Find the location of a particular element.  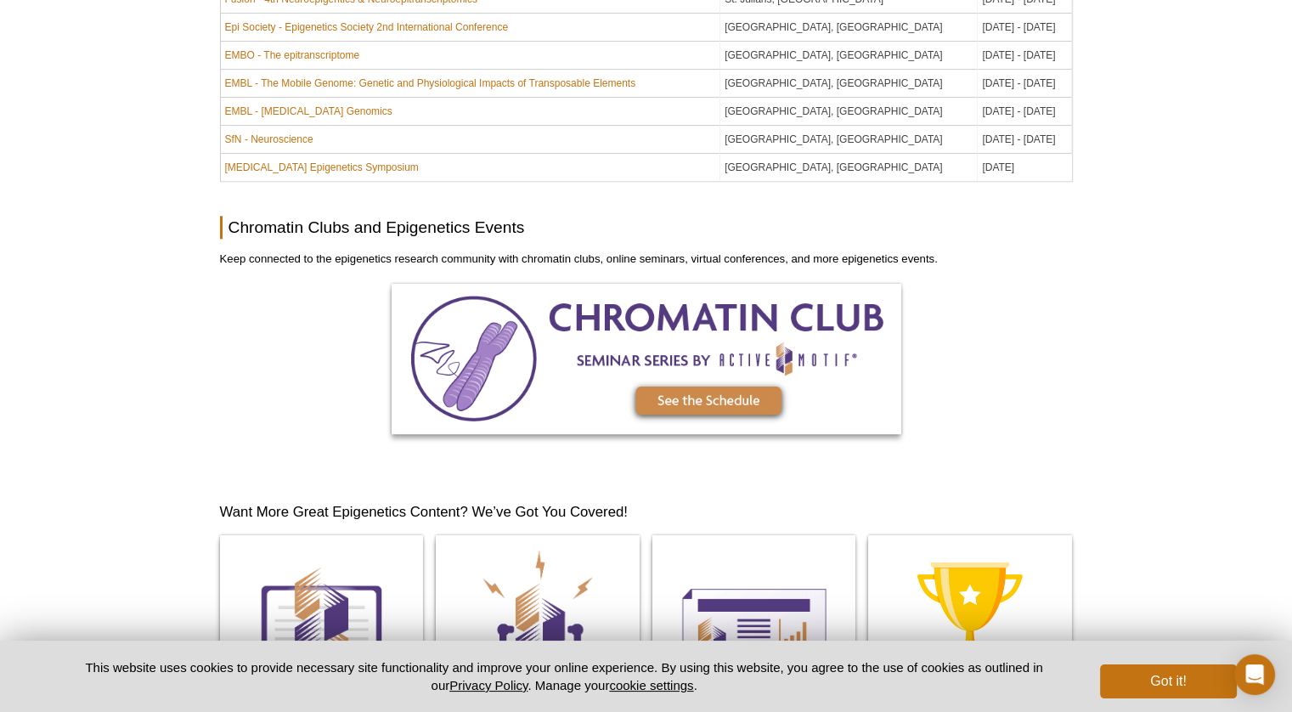

a: EMBO - The epitranscriptome is located at coordinates (292, 55).